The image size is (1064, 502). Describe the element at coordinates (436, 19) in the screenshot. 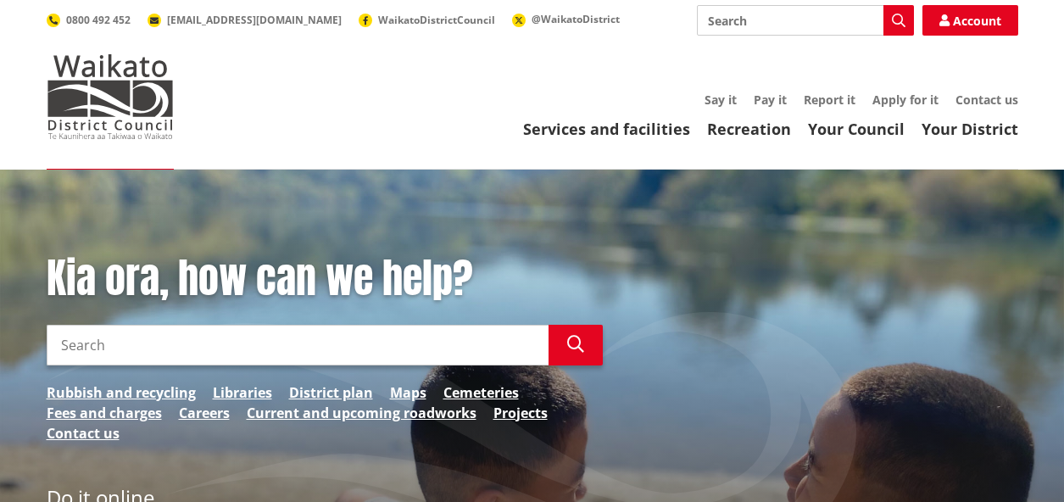

I see `span: WaikatoDistrictCouncil` at that location.